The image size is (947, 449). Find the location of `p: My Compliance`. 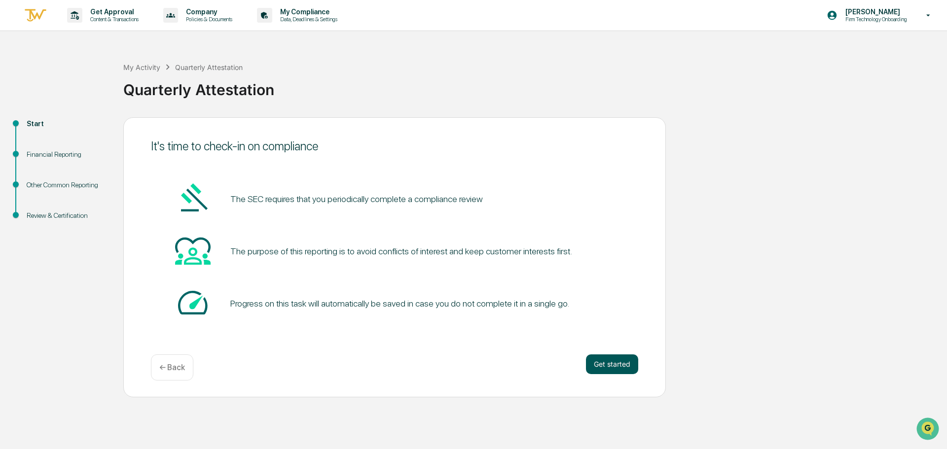

p: My Compliance is located at coordinates (307, 12).